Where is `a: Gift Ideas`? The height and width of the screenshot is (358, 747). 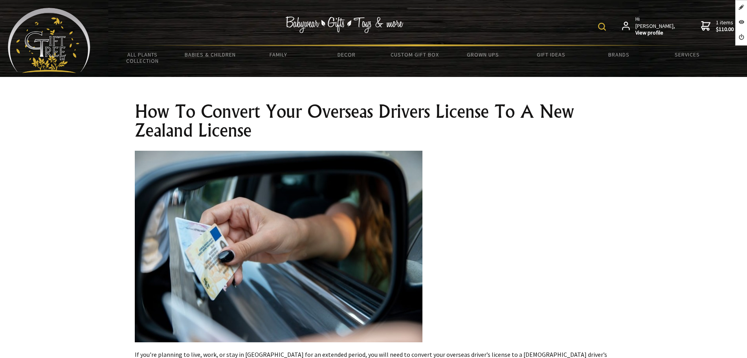 a: Gift Ideas is located at coordinates (550, 55).